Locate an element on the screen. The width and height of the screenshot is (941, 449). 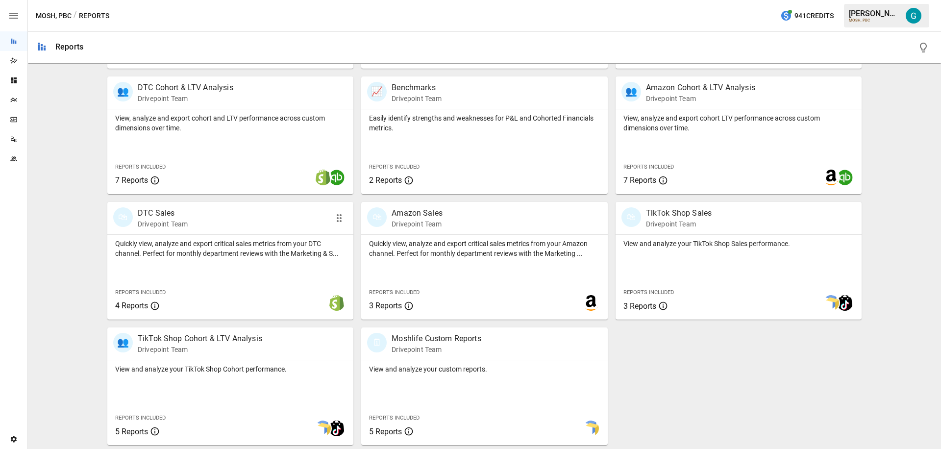
div: Gavin Acres is located at coordinates (914, 16).